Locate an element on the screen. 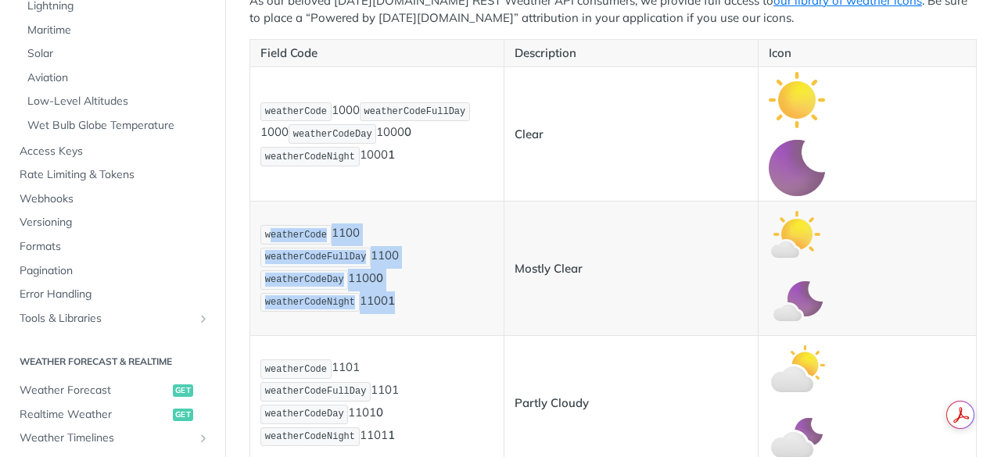  img: clear_night is located at coordinates (797, 168).